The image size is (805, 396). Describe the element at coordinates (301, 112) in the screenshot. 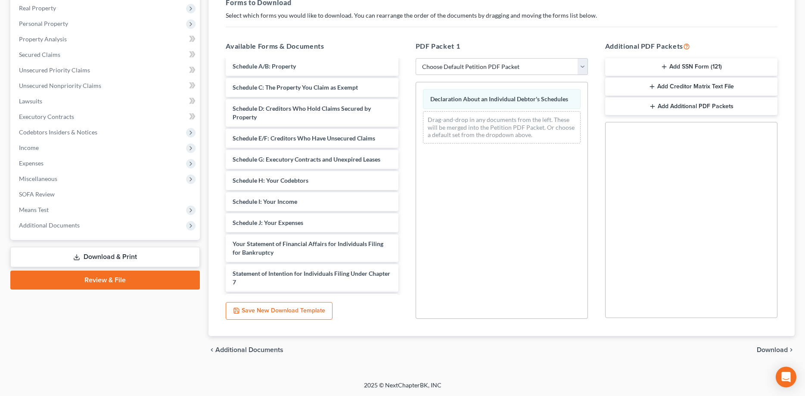

I see `span: Schedule D: Creditors Who Hold Claims Secured by Property` at that location.